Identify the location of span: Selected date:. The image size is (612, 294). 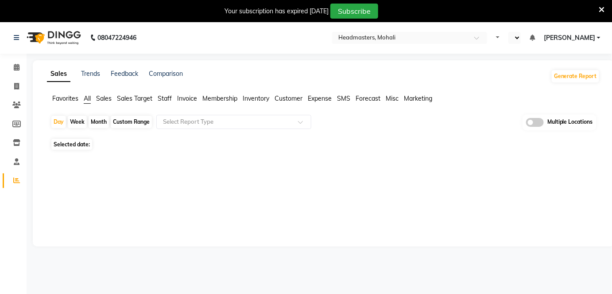
(72, 144).